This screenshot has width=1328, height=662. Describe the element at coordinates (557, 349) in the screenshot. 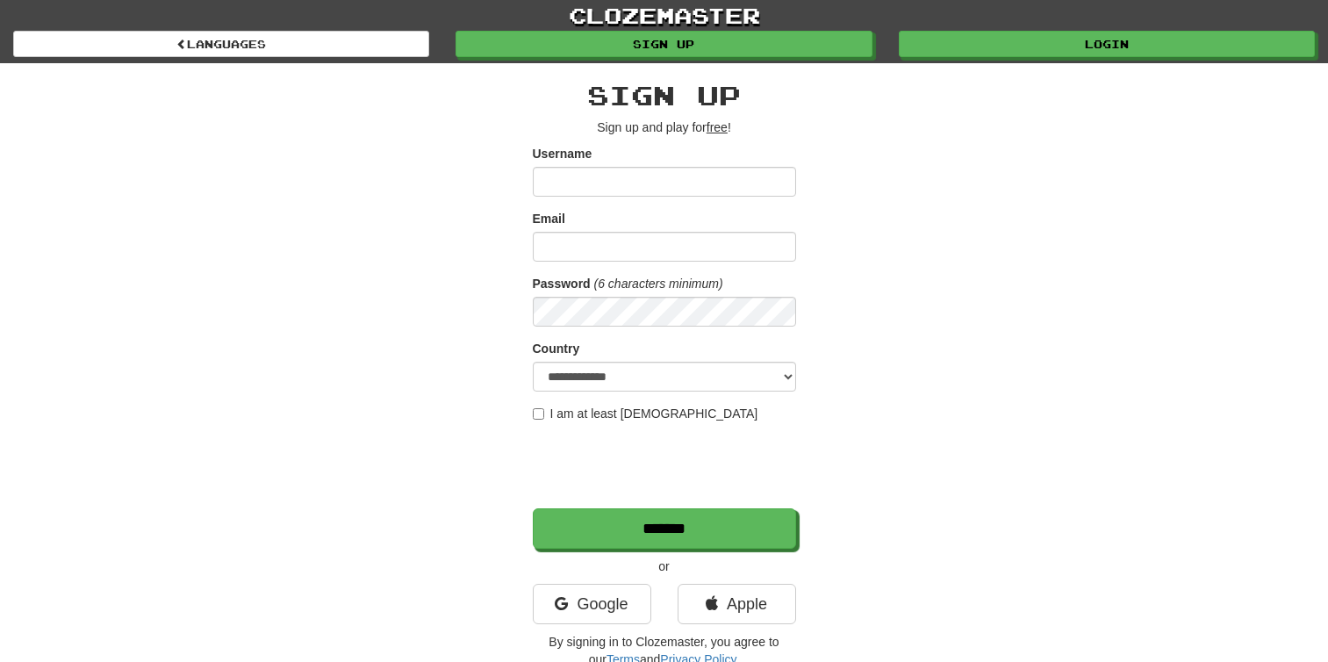

I see `label: Country` at that location.